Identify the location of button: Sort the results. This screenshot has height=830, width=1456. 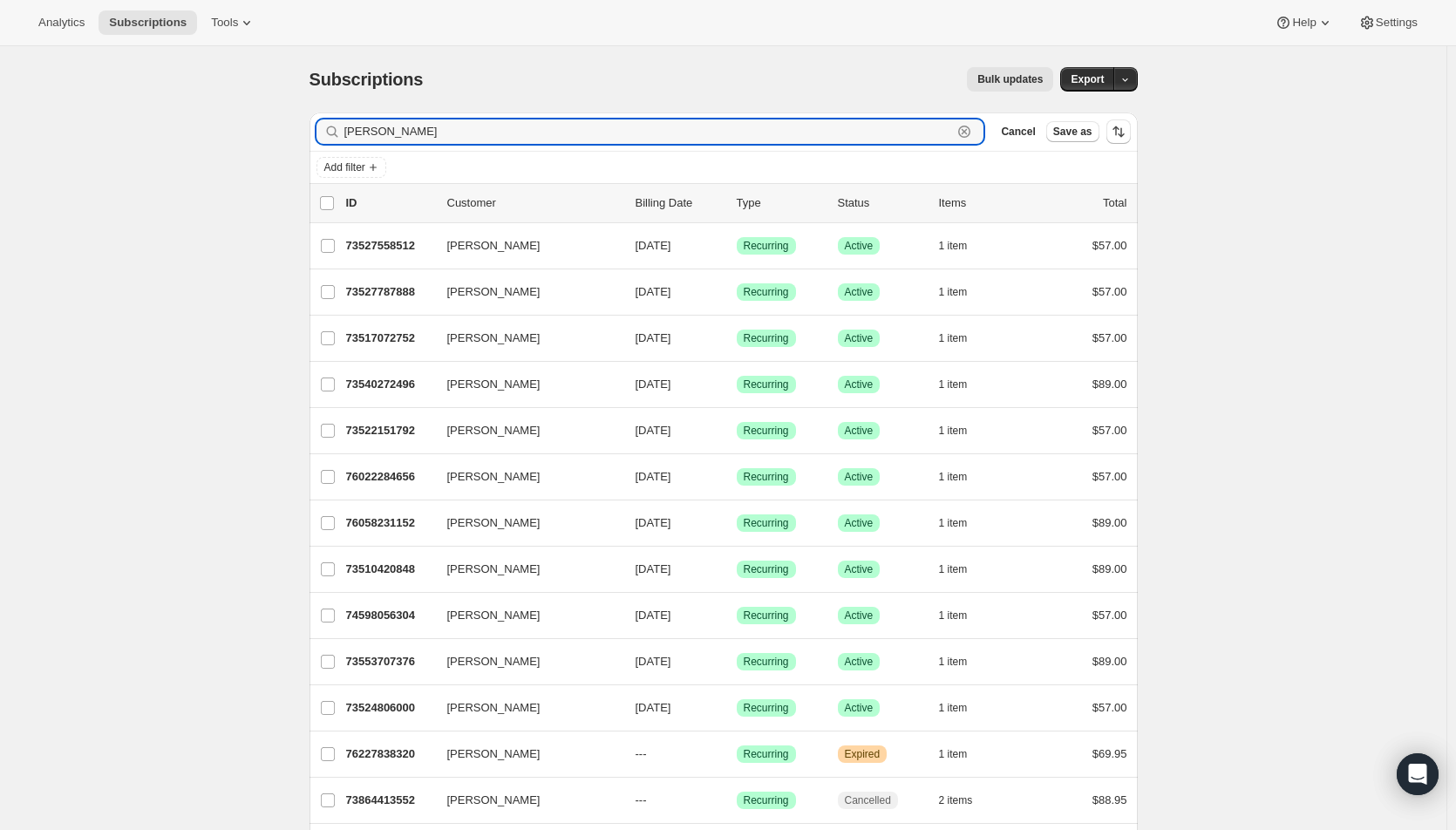
(1118, 131).